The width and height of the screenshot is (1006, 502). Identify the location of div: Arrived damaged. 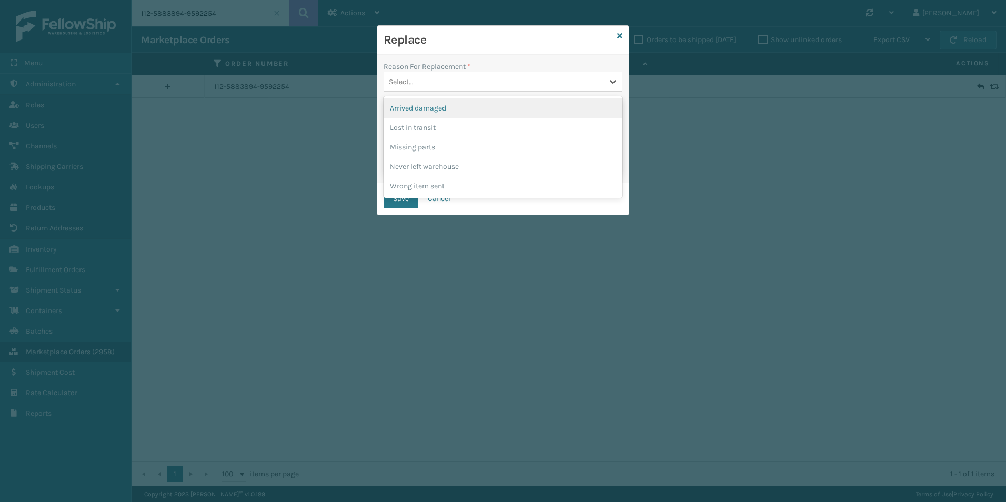
(503, 108).